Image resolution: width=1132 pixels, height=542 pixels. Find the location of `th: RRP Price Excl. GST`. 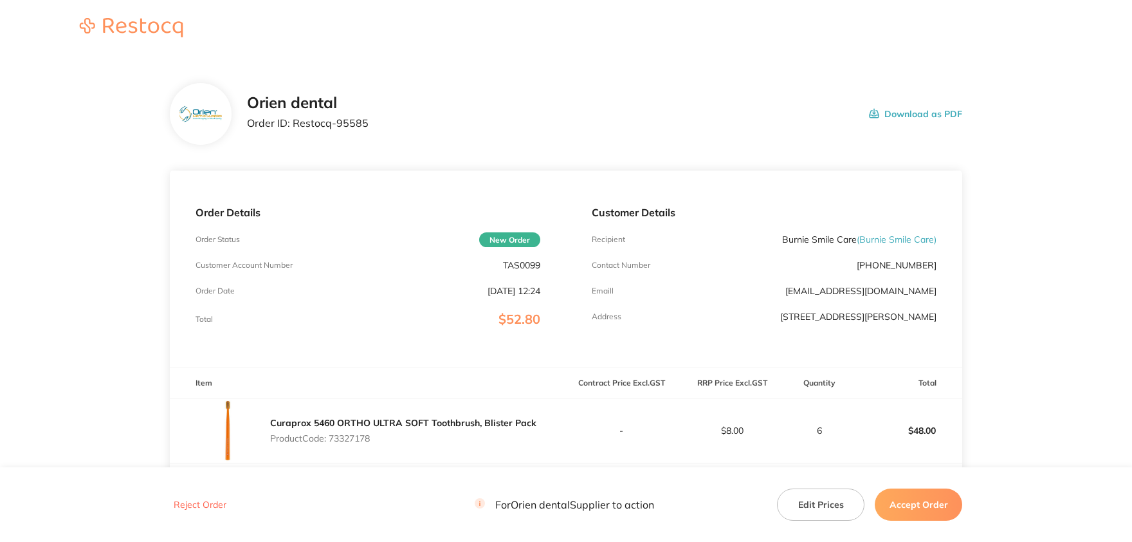

th: RRP Price Excl. GST is located at coordinates (732, 383).